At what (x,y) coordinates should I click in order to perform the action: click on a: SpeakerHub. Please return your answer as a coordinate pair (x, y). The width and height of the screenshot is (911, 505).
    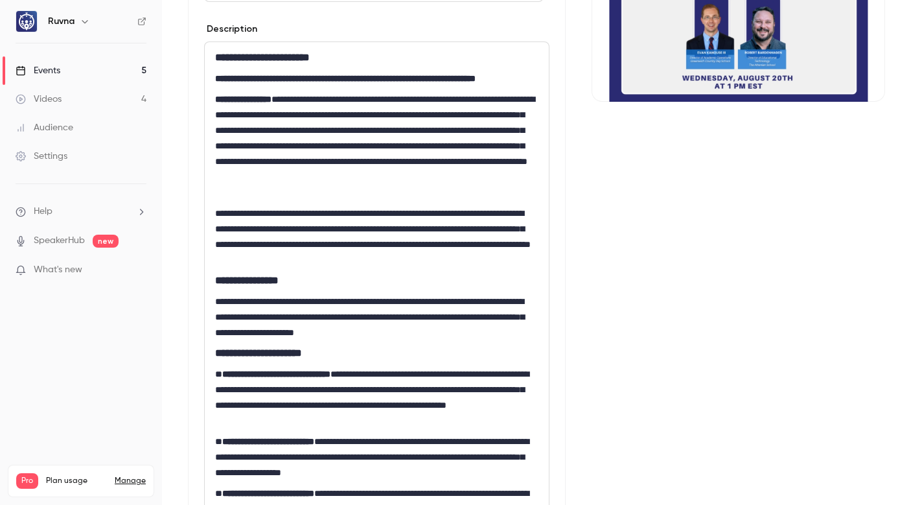
    Looking at the image, I should click on (59, 240).